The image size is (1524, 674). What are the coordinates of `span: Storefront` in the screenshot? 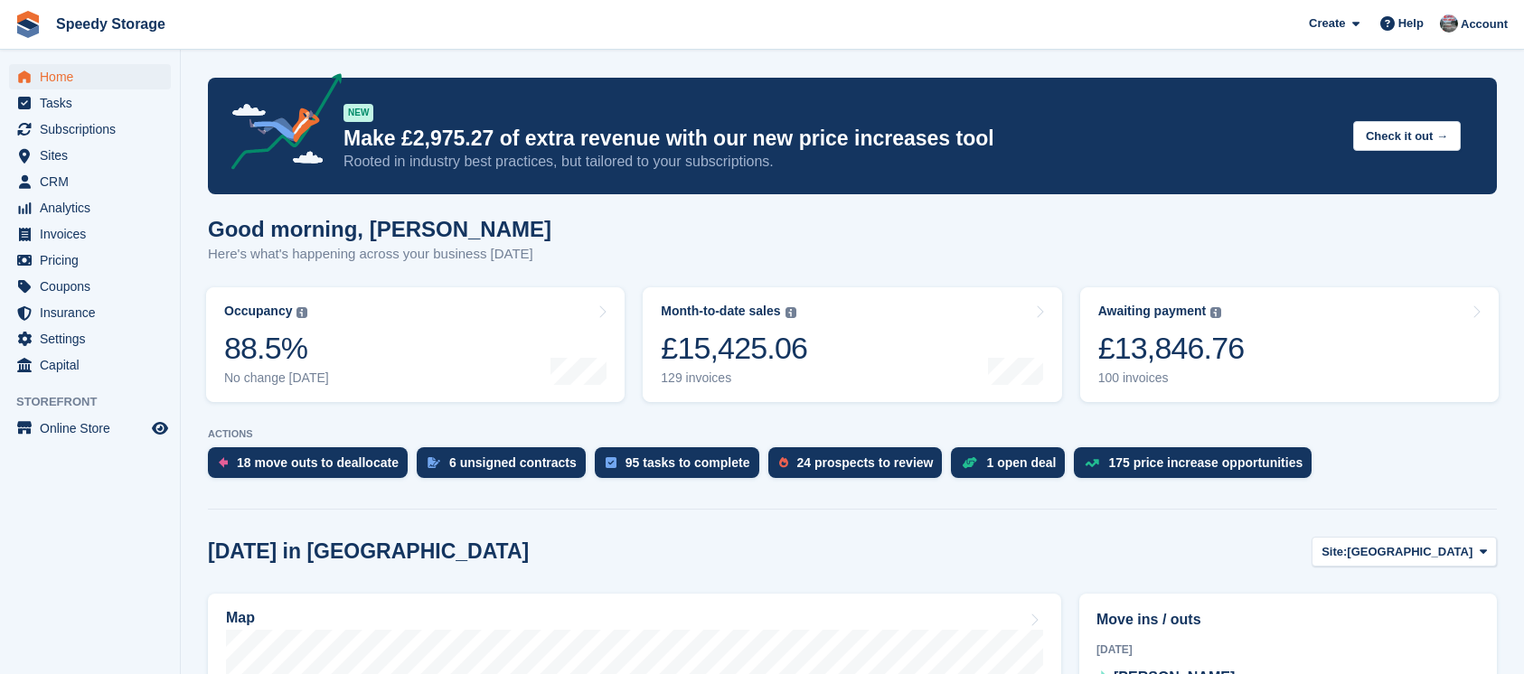 It's located at (98, 402).